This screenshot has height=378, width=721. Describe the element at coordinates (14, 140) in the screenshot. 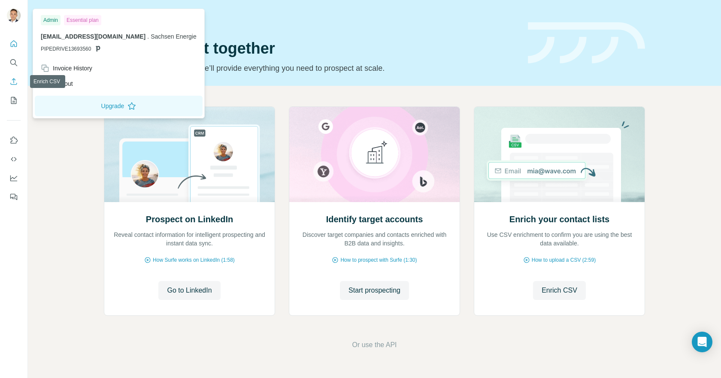

I see `button: Use Surfe on LinkedIn` at that location.